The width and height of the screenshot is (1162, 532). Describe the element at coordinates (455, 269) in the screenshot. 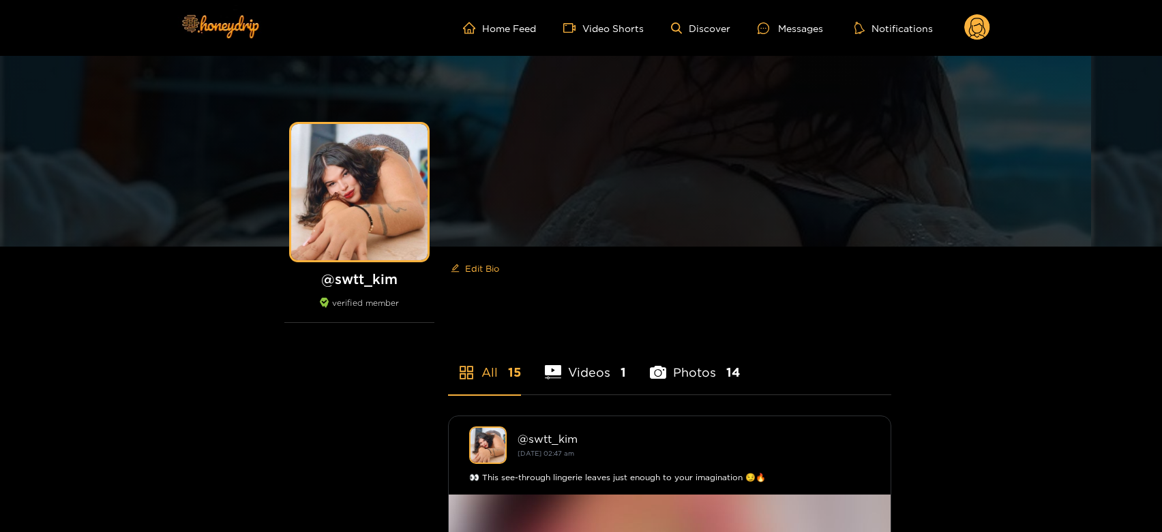

I see `span: edit` at that location.